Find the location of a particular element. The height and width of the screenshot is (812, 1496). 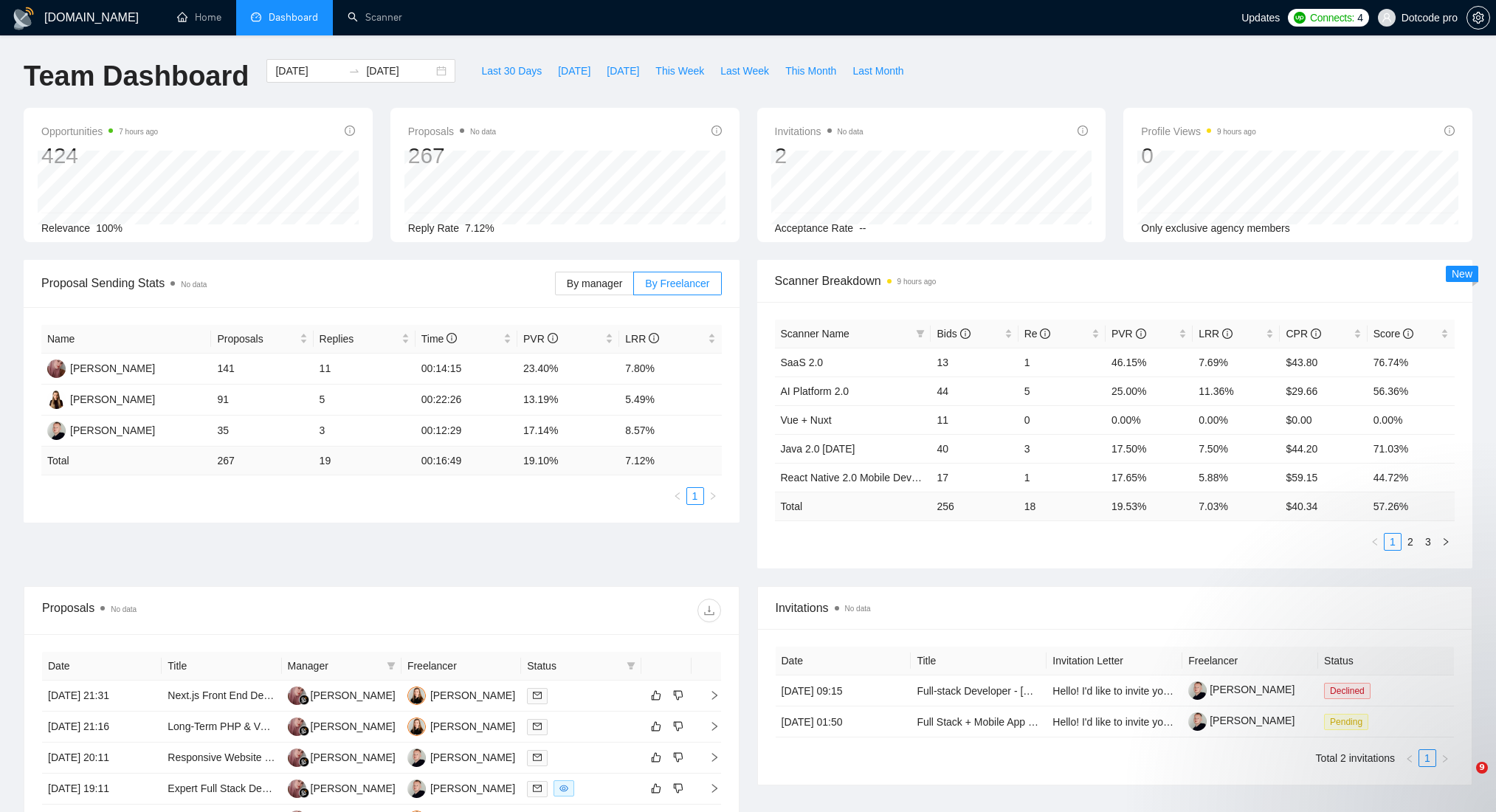

td: 5 is located at coordinates (1062, 390).